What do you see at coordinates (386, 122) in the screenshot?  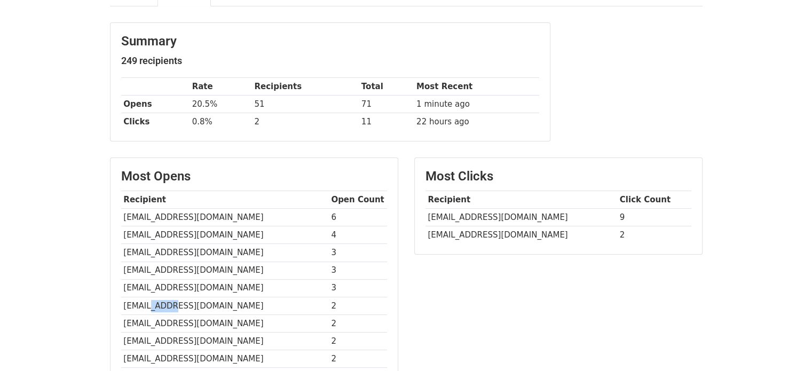 I see `td: 11` at bounding box center [386, 122].